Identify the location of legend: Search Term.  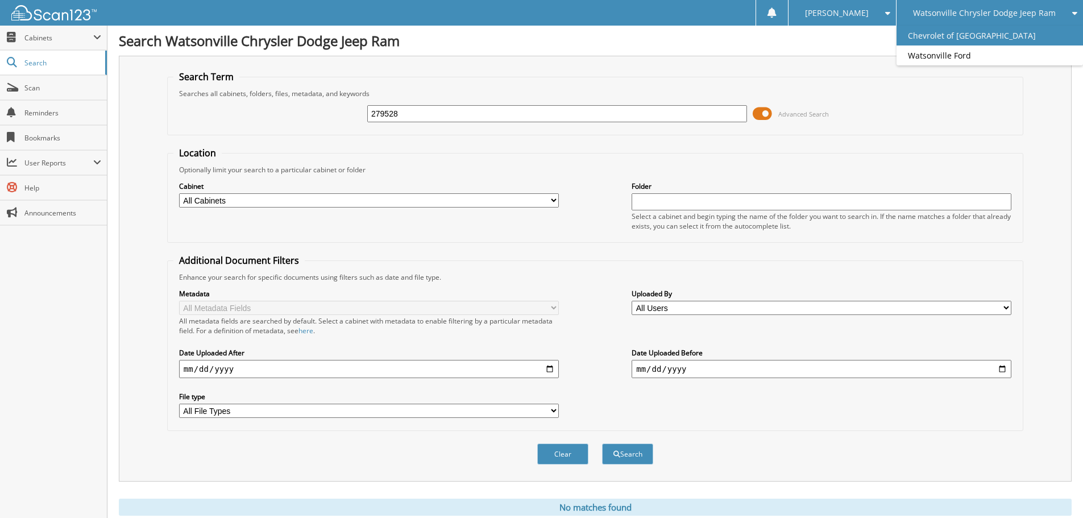
(206, 77).